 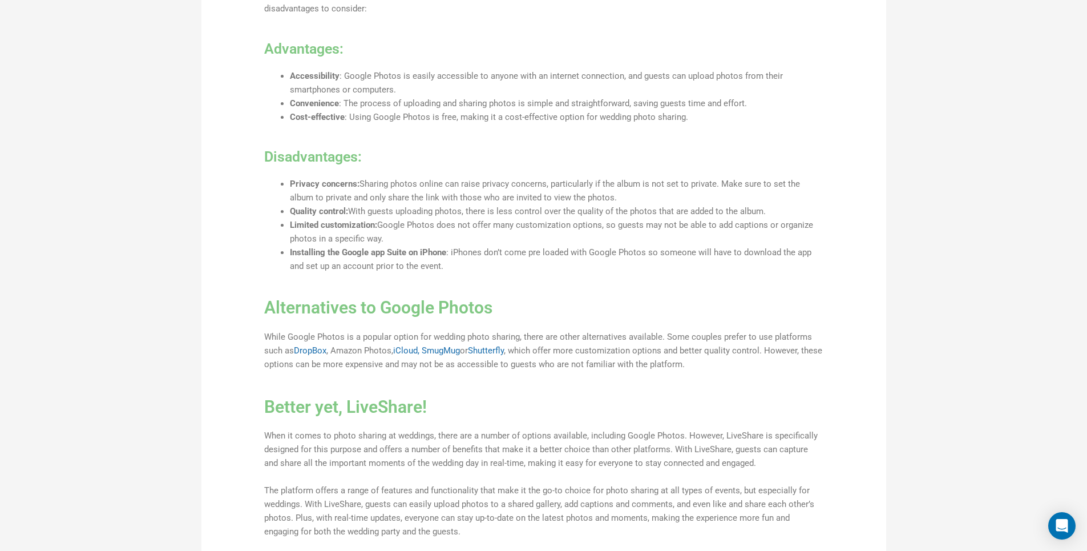 I want to click on p: When it comes to photo sharing at weddings, there are a number of options available, including Go..., so click(x=544, y=449).